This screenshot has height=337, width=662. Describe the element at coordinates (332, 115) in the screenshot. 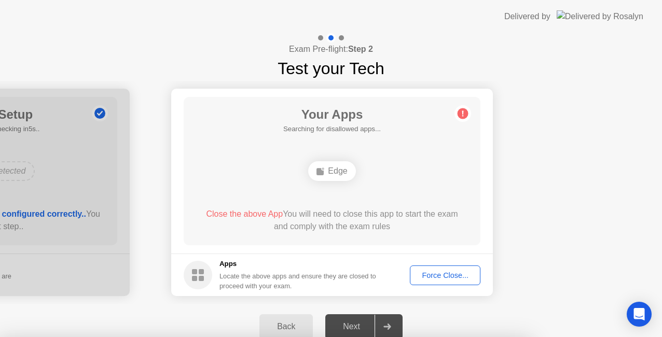

I see `h1: Your Apps` at that location.